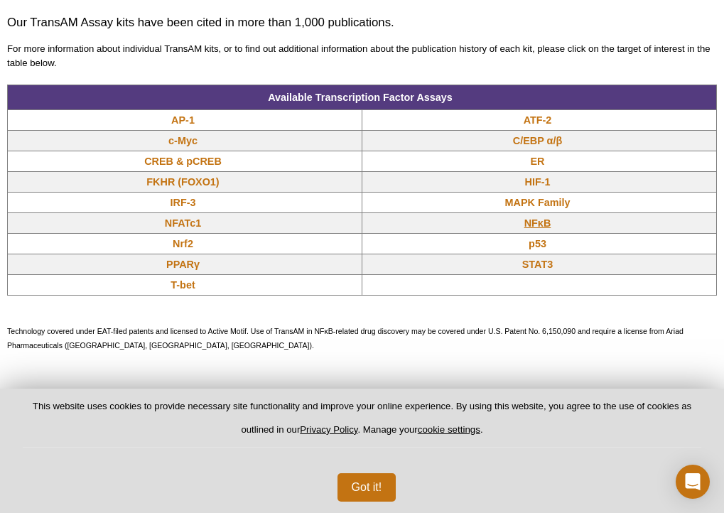  Describe the element at coordinates (183, 202) in the screenshot. I see `a: IRF-3` at that location.